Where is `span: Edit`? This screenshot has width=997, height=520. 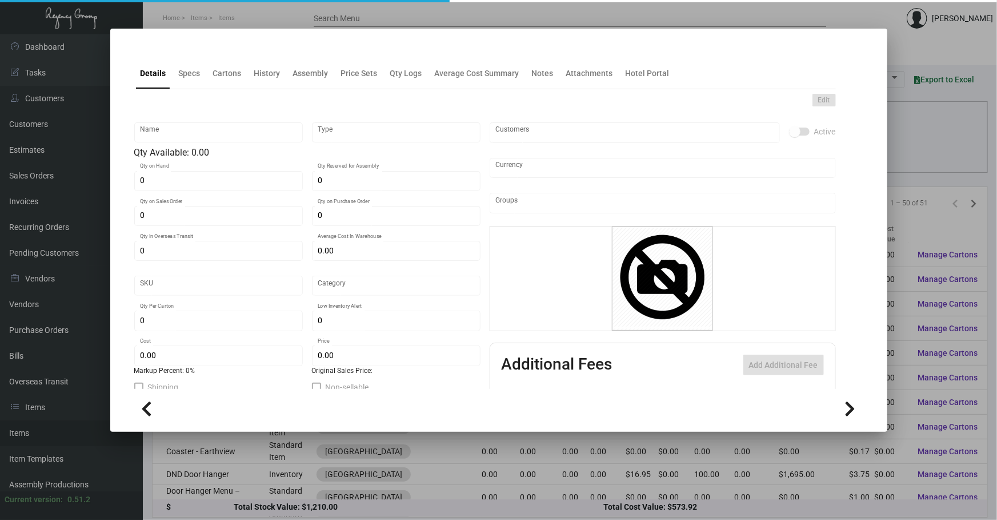
span: Edit is located at coordinates (824, 100).